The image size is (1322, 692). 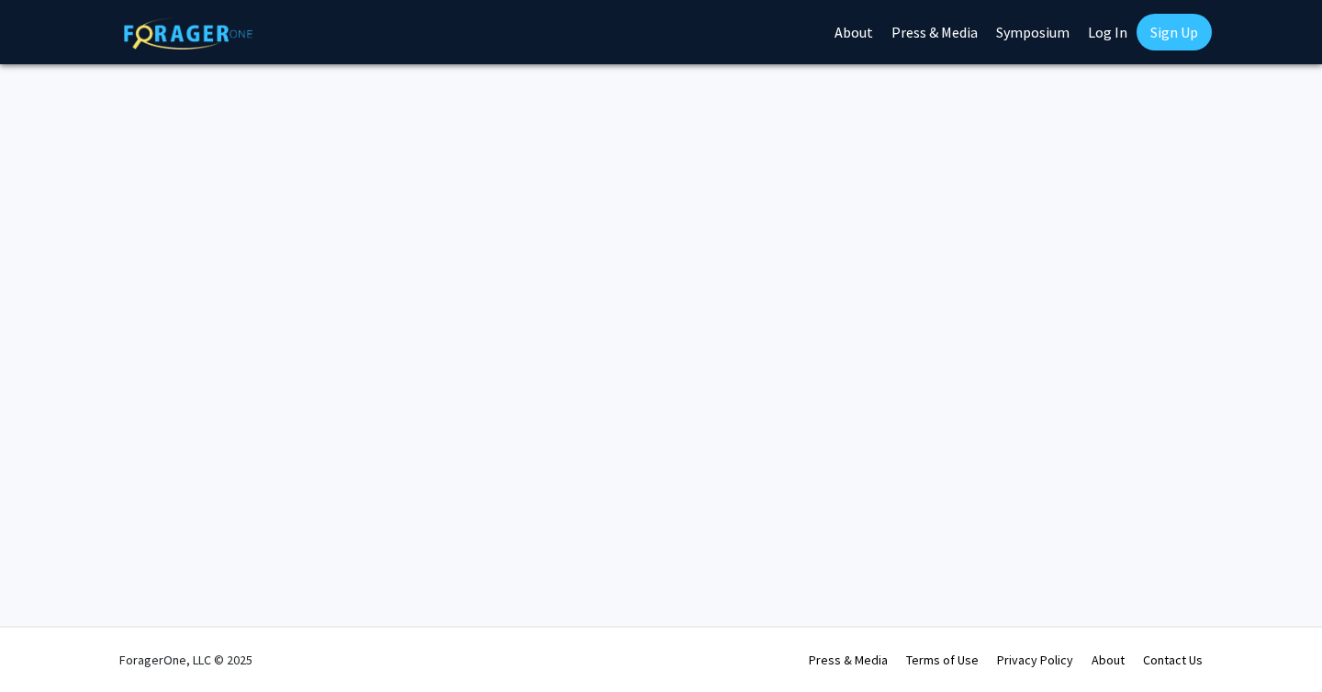 I want to click on img: ForagerOne Logo, so click(x=188, y=33).